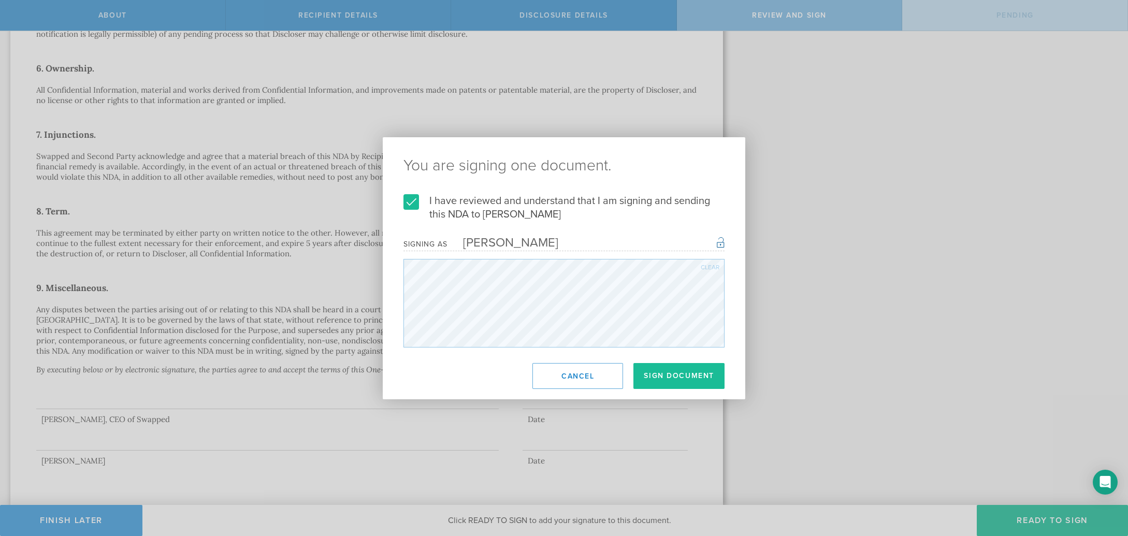 This screenshot has height=536, width=1128. Describe the element at coordinates (425, 244) in the screenshot. I see `div: Signing as` at that location.